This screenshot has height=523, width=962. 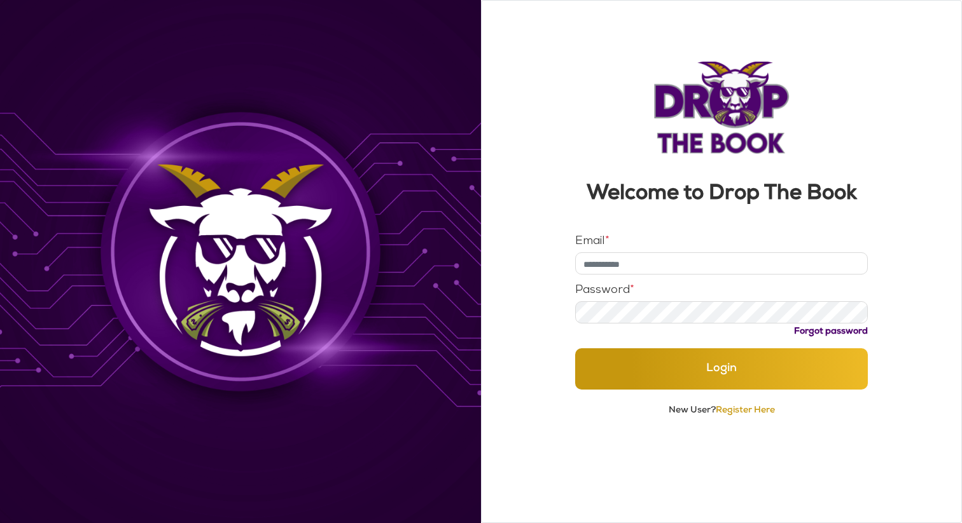 I want to click on img: Background Image, so click(x=240, y=261).